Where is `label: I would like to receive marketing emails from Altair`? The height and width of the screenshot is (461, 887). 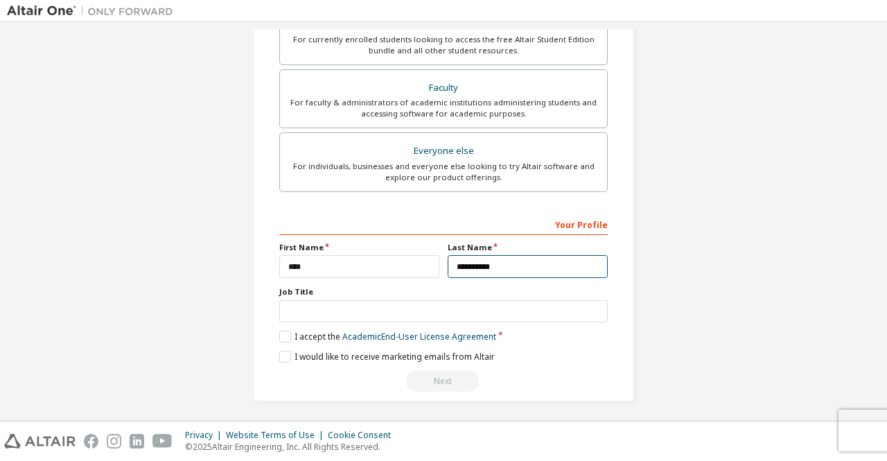
label: I would like to receive marketing emails from Altair is located at coordinates (387, 356).